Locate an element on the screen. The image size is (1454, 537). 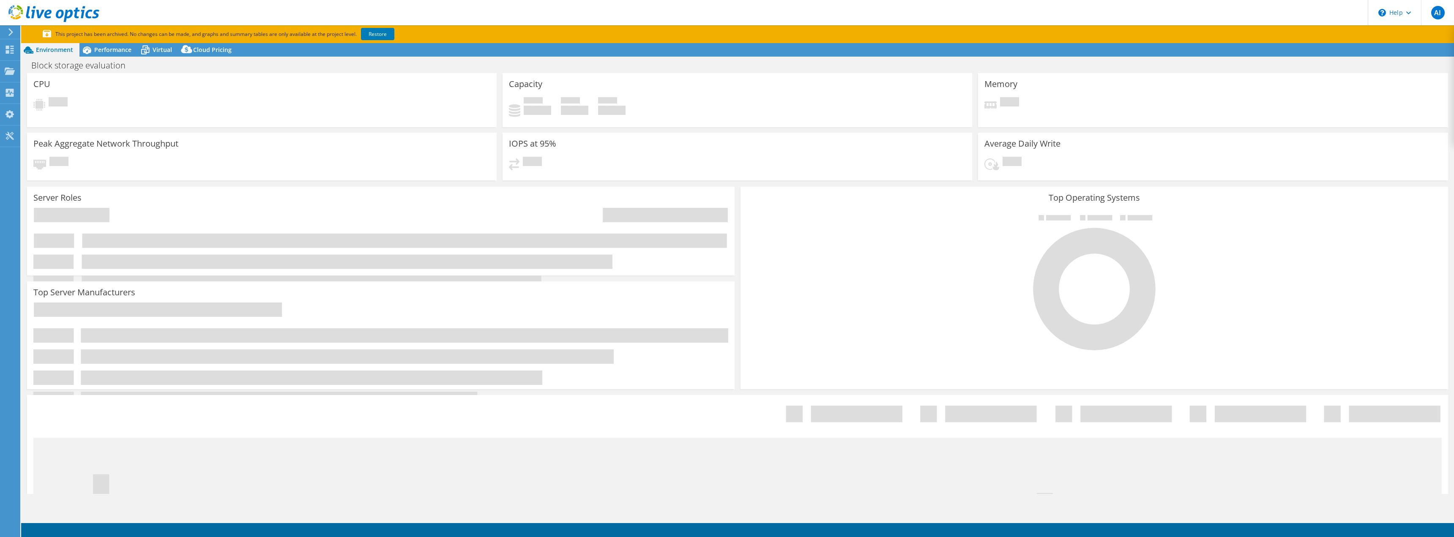
h3: Capacity is located at coordinates (525, 84).